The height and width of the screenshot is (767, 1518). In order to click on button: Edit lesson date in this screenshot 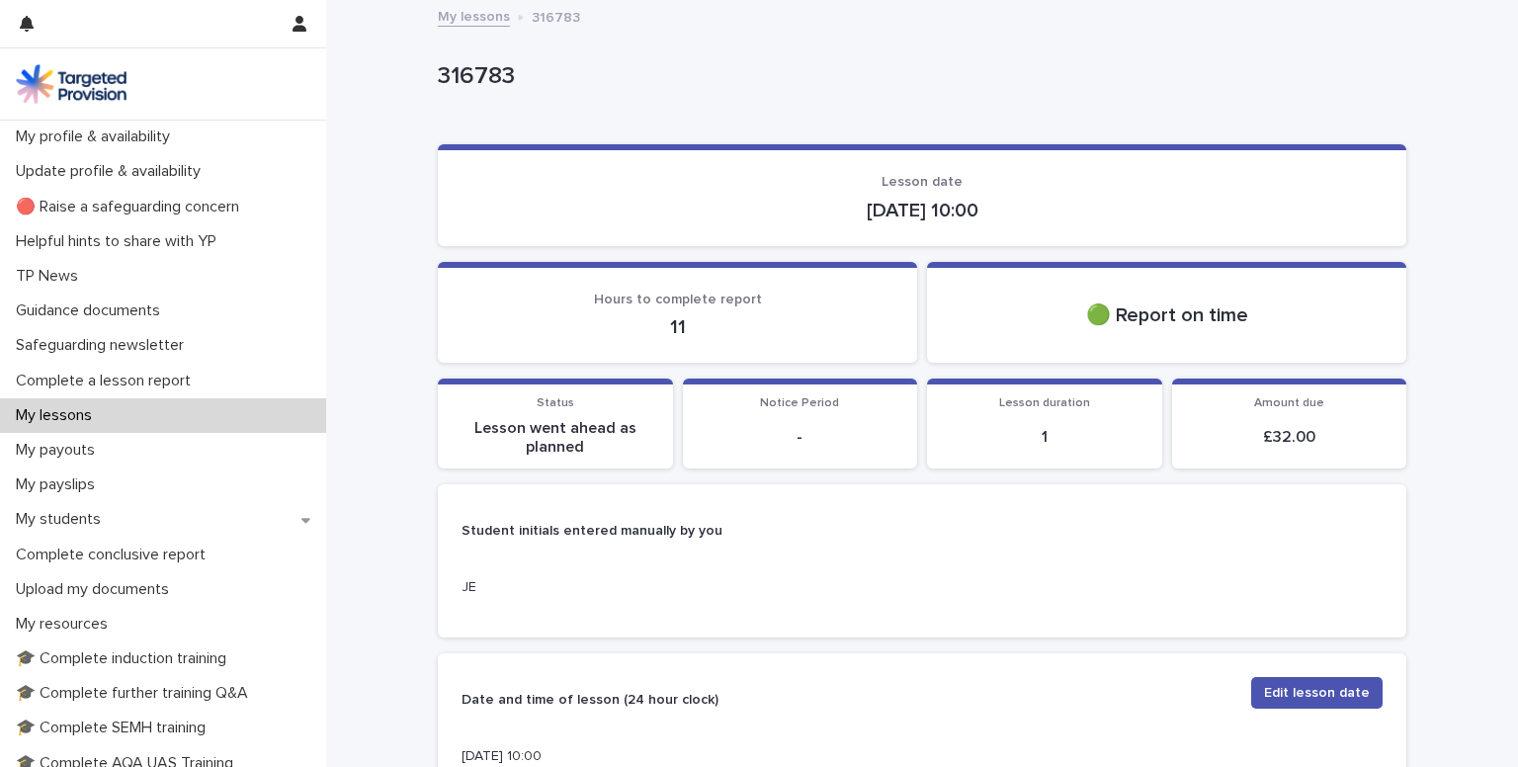, I will do `click(1316, 693)`.